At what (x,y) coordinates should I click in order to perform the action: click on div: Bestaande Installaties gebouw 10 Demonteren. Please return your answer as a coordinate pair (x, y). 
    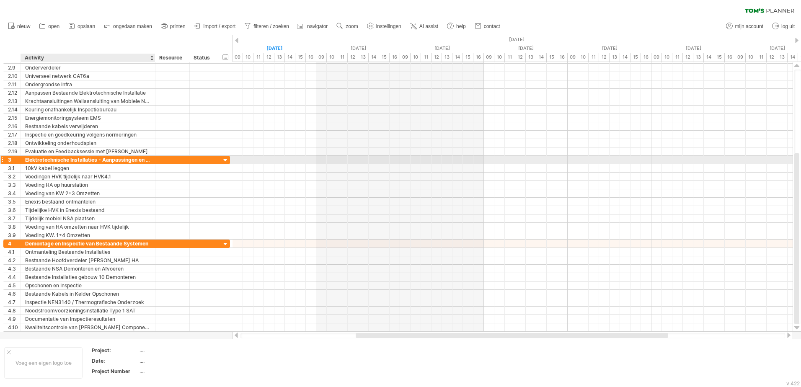
    Looking at the image, I should click on (88, 277).